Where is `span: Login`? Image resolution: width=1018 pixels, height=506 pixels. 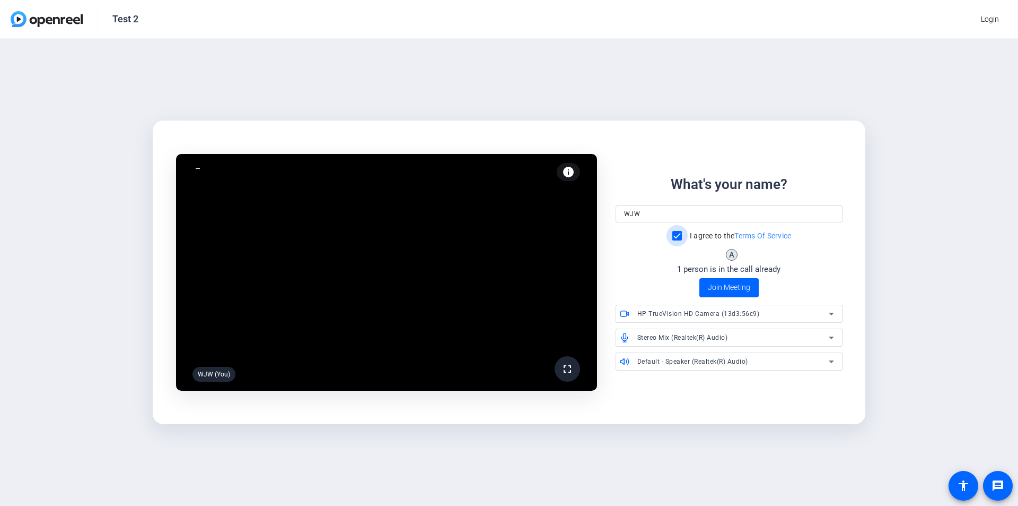
span: Login is located at coordinates (990, 19).